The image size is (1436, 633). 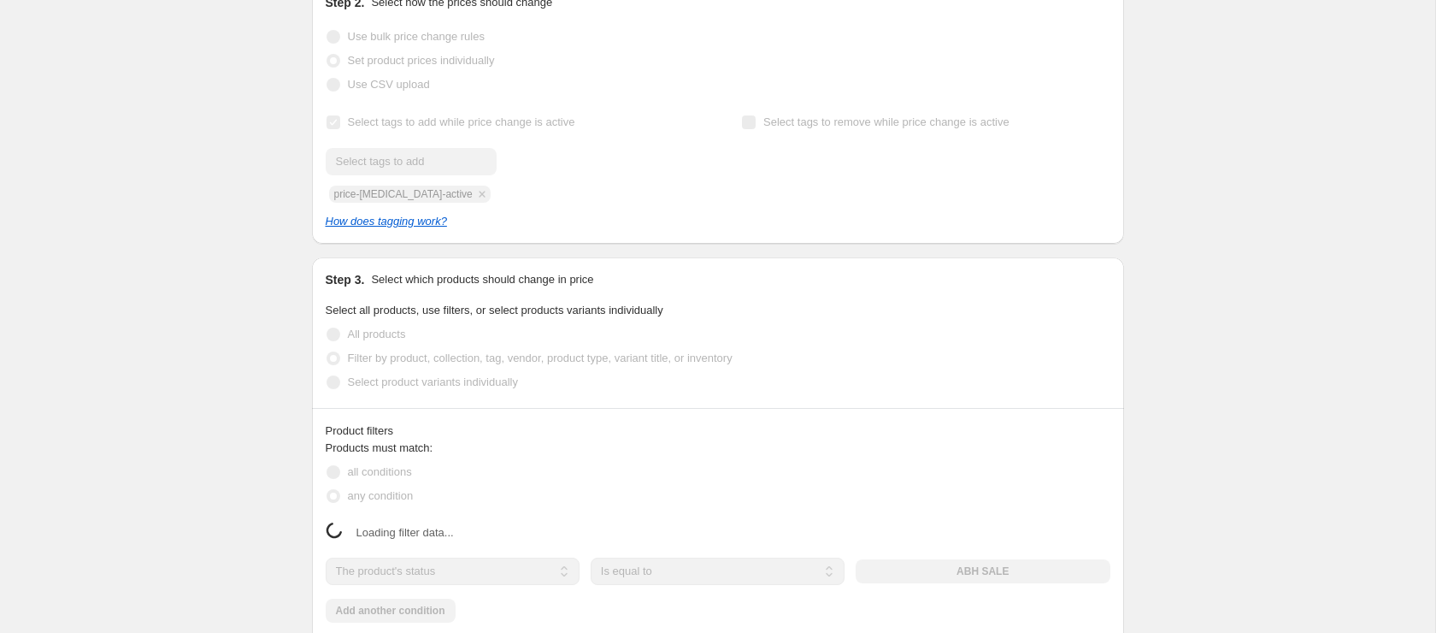 What do you see at coordinates (416, 36) in the screenshot?
I see `span: Use bulk price change rules` at bounding box center [416, 36].